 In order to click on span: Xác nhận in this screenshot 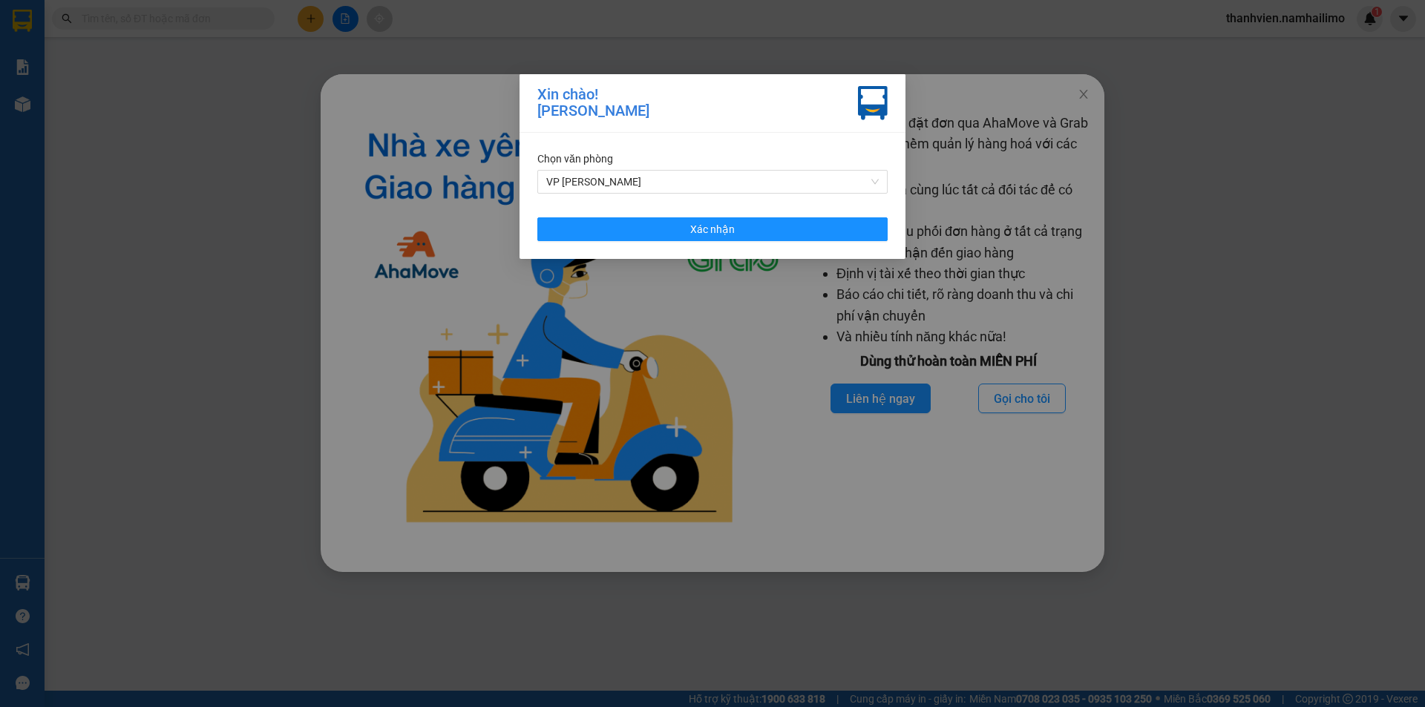, I will do `click(712, 229)`.